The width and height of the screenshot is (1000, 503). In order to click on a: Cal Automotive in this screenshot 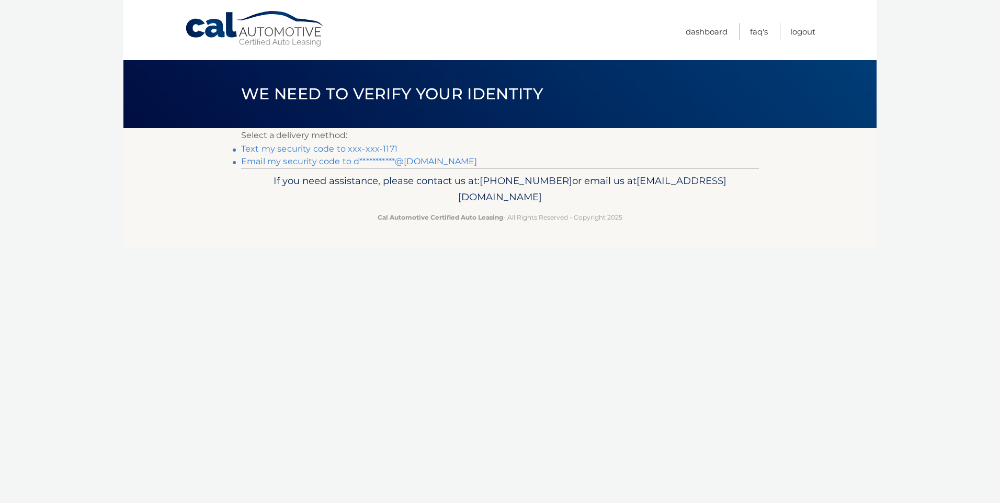, I will do `click(255, 29)`.